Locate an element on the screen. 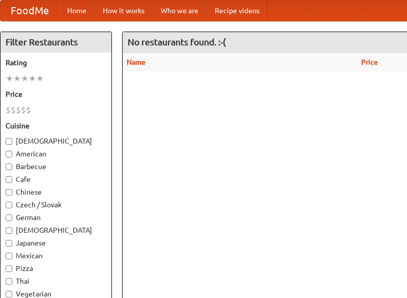 This screenshot has width=407, height=298. label: Japanese is located at coordinates (56, 243).